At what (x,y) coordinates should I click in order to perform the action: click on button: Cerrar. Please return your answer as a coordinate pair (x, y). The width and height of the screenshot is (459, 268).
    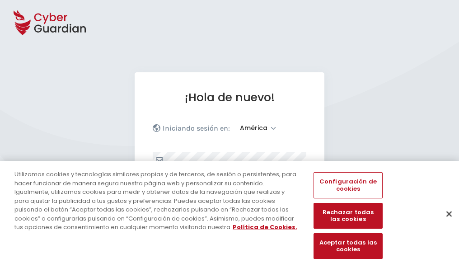
    Looking at the image, I should click on (449, 214).